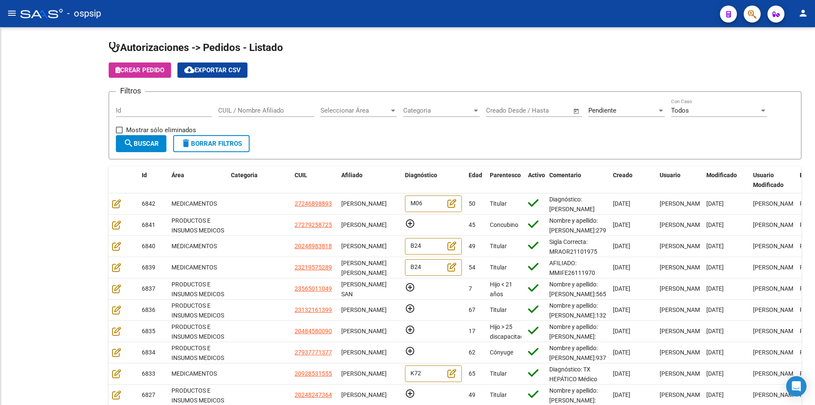  What do you see at coordinates (433, 373) in the screenshot?
I see `div: K72` at bounding box center [433, 373].